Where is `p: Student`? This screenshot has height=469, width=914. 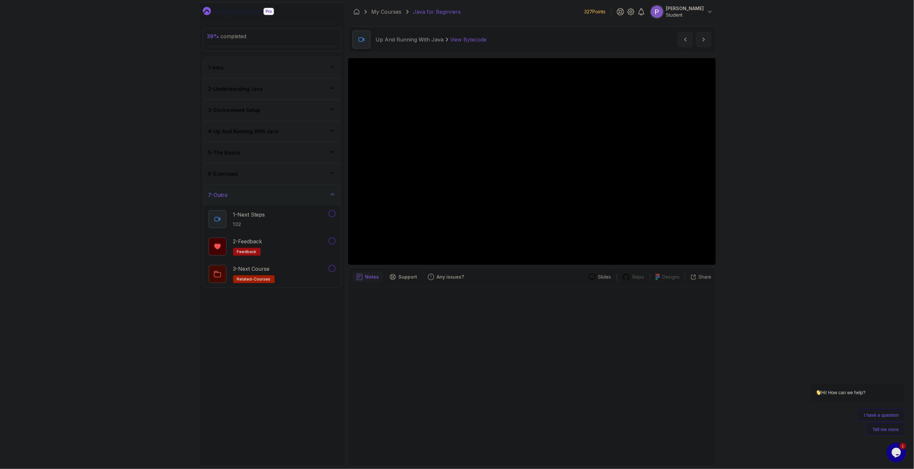
p: Student is located at coordinates (685, 15).